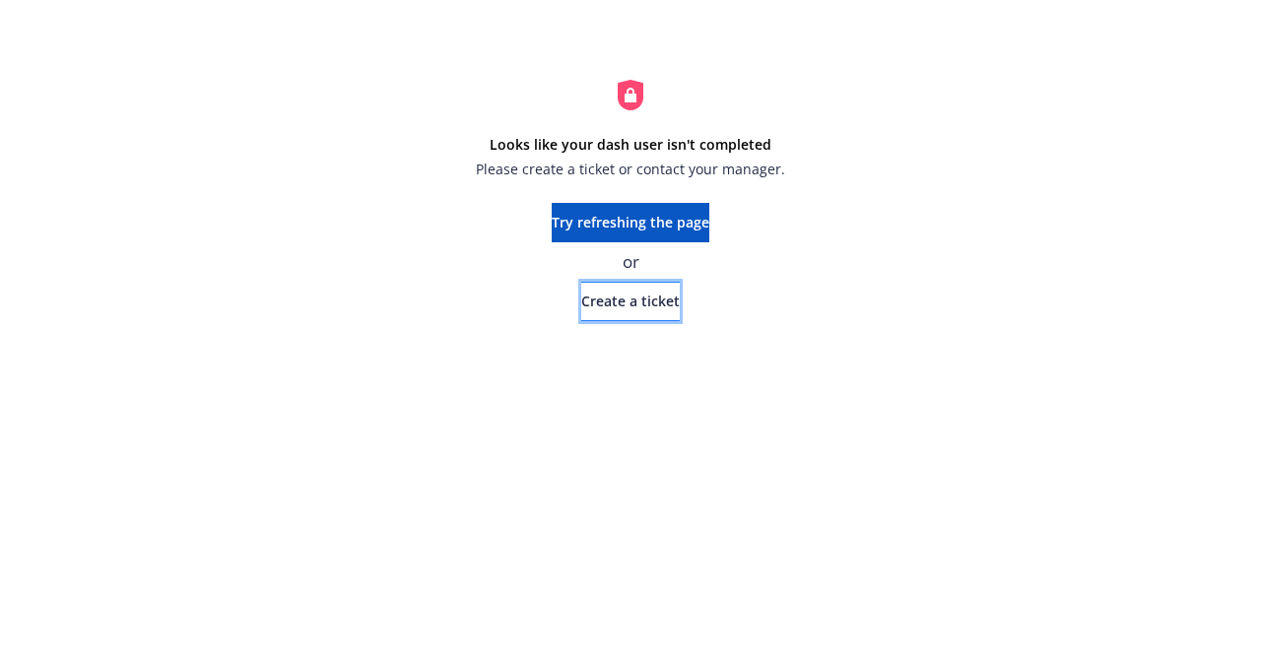  Describe the element at coordinates (630, 262) in the screenshot. I see `span: or` at that location.